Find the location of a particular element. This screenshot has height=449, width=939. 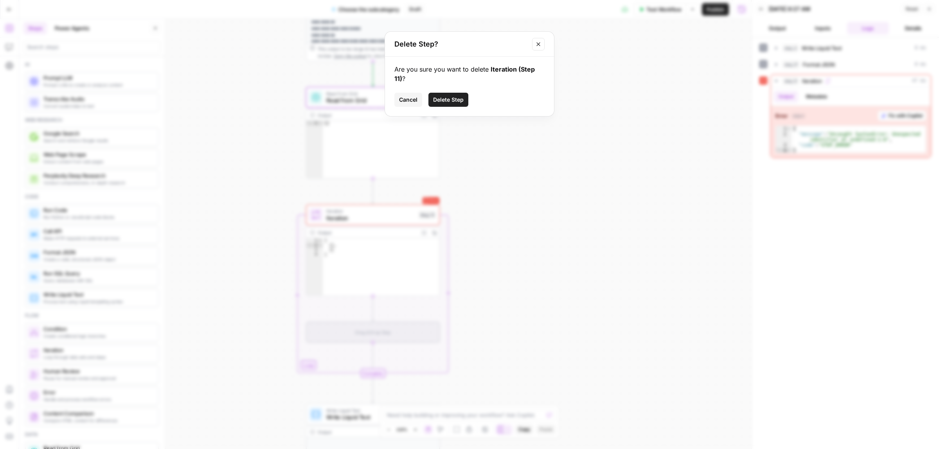

button: Cancel is located at coordinates (408, 100).